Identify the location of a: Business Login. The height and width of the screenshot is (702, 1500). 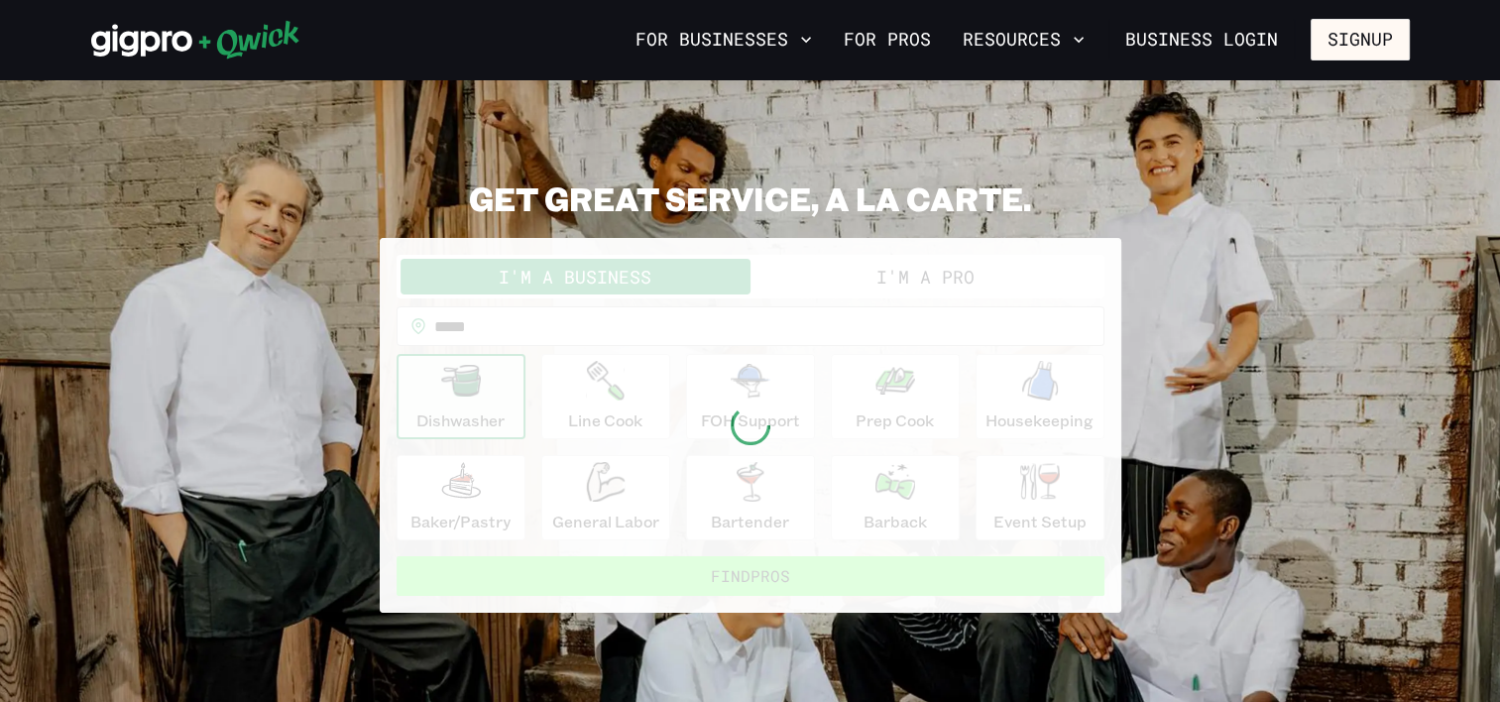
(1201, 40).